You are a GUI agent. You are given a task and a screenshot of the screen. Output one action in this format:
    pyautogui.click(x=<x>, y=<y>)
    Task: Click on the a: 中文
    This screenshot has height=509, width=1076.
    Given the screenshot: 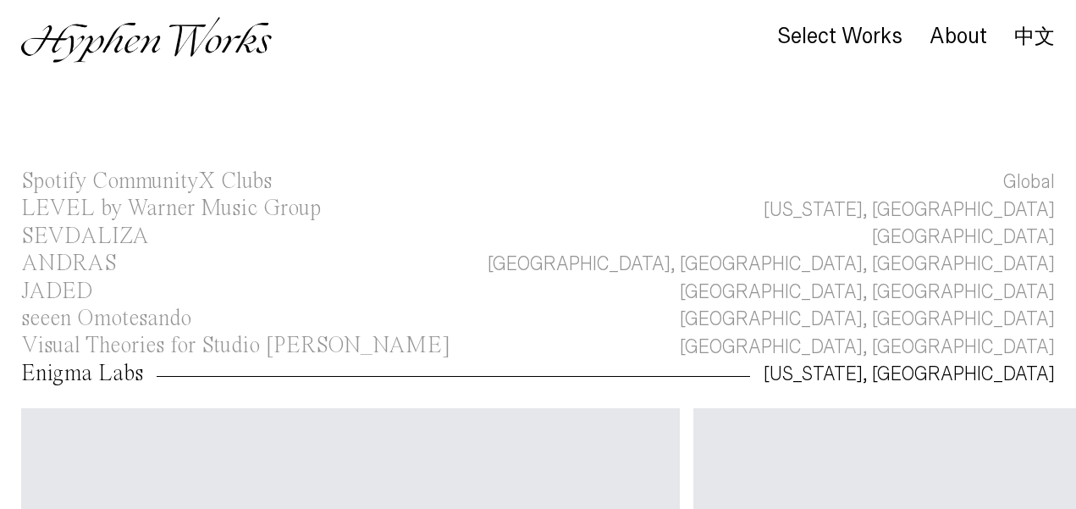 What is the action you would take?
    pyautogui.click(x=1035, y=36)
    